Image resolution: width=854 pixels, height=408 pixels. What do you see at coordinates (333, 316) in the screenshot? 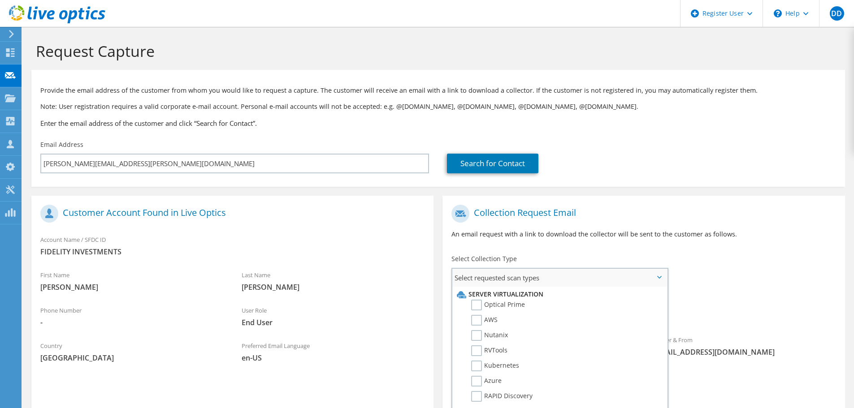
I see `div: User Role` at bounding box center [333, 316].